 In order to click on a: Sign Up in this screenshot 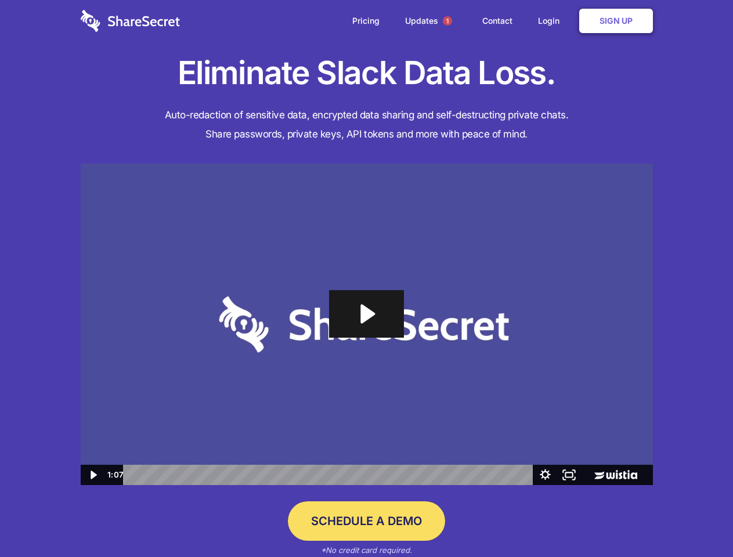, I will do `click(616, 21)`.